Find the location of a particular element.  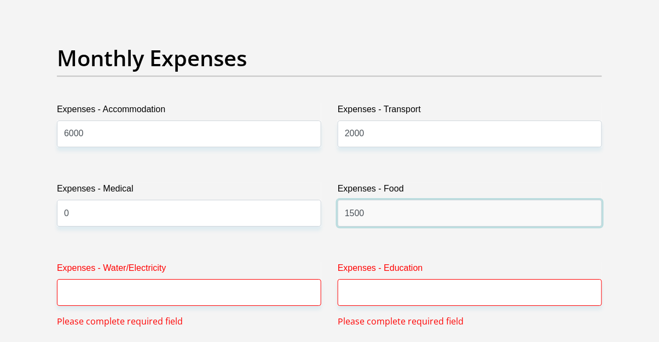

input: Expenses - Accommodation is located at coordinates (189, 134).